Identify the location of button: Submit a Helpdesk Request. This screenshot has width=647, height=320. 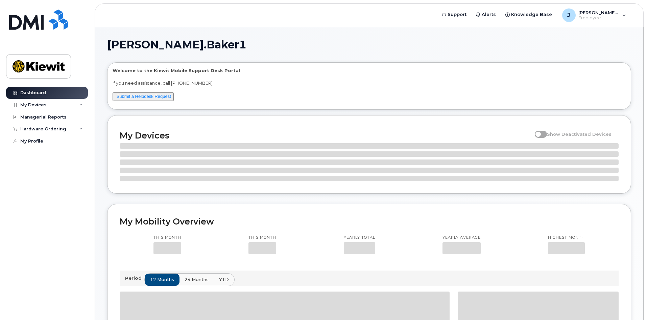
(143, 96).